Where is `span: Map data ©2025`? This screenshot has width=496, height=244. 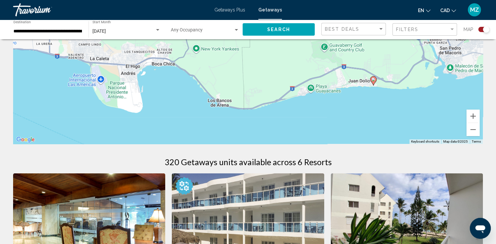
span: Map data ©2025 is located at coordinates (455, 141).